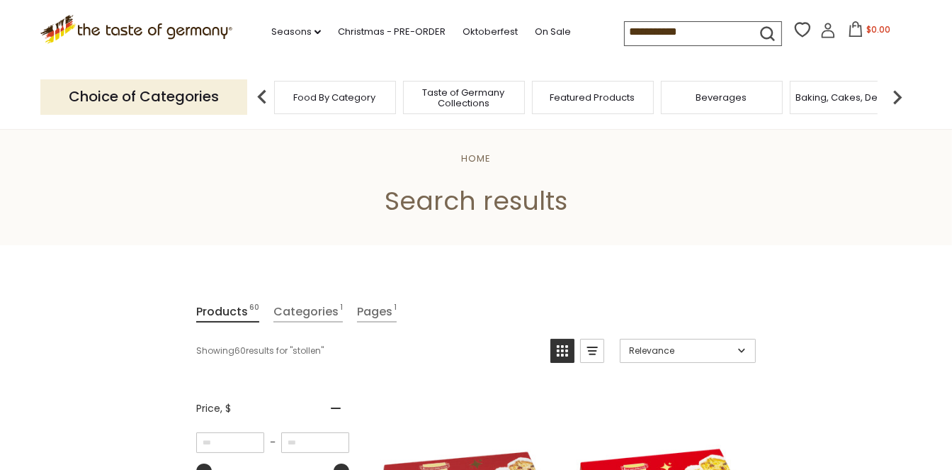 The image size is (952, 470). Describe the element at coordinates (335, 97) in the screenshot. I see `span: Food By Category` at that location.